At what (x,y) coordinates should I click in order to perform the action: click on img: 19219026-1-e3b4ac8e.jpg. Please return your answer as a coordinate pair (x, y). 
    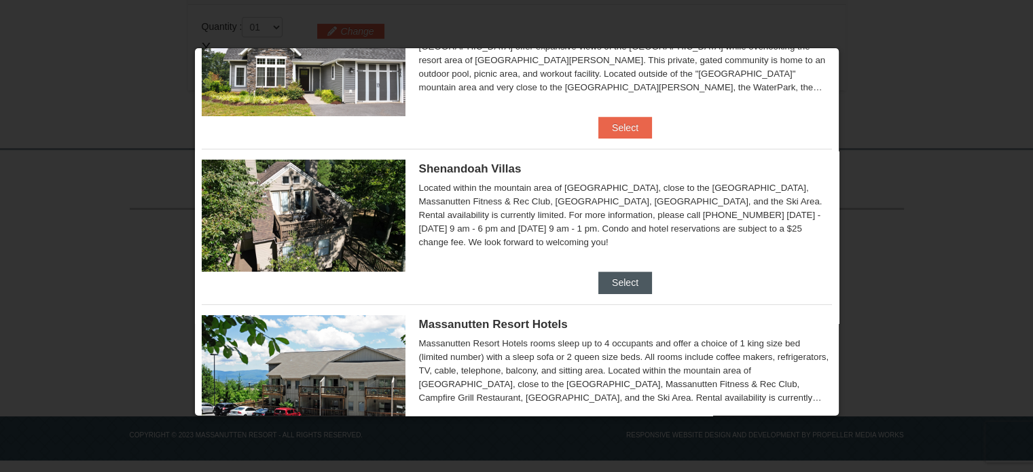
    Looking at the image, I should click on (304, 371).